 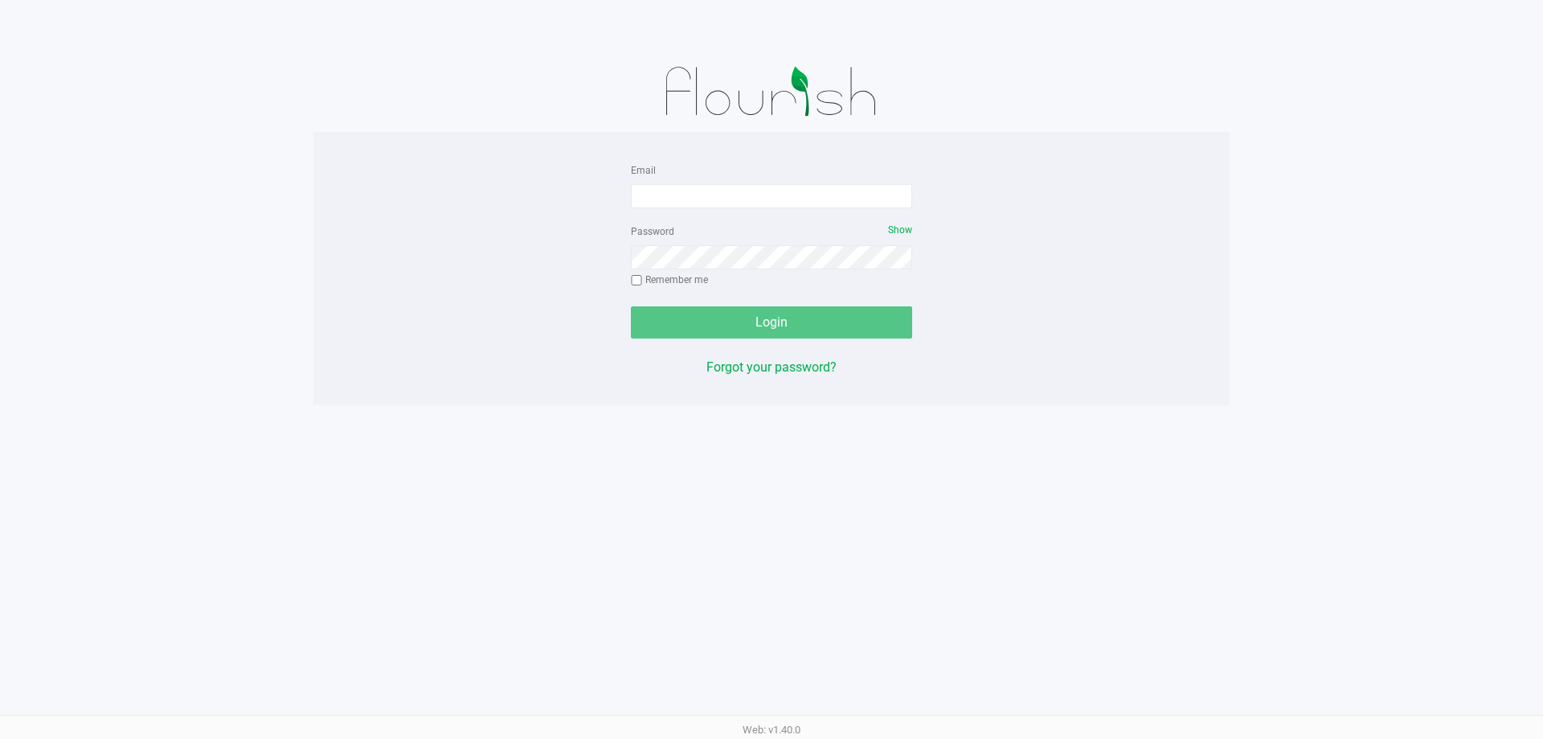 What do you see at coordinates (643, 170) in the screenshot?
I see `label: Email` at bounding box center [643, 170].